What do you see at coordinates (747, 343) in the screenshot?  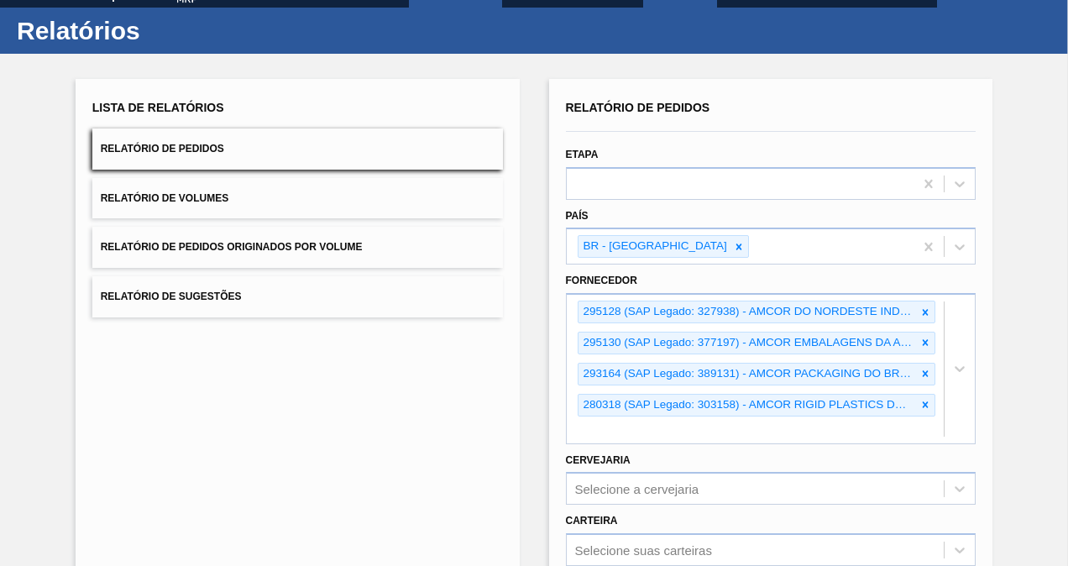 I see `div: 295130 (SAP Legado: 377197) - AMCOR EMBALAGENS DA AMAZONIA SA` at bounding box center [747, 343].